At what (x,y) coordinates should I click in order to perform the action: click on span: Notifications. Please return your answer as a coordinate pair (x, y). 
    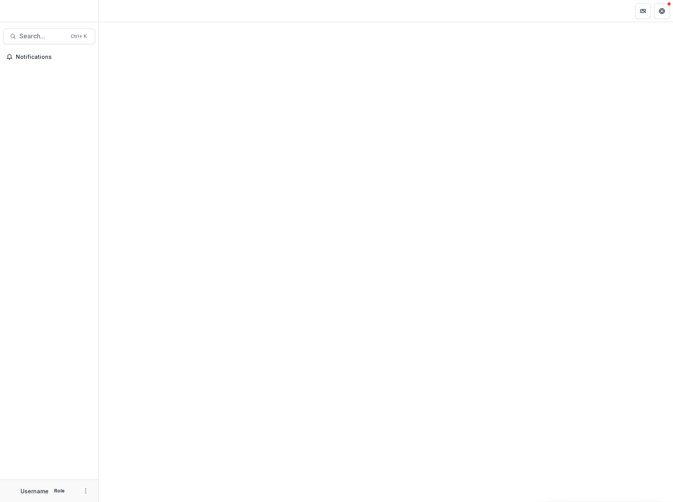
    Looking at the image, I should click on (54, 57).